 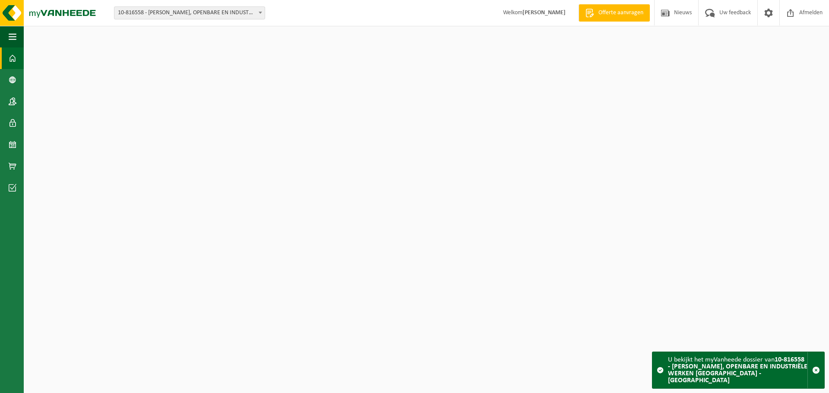 I want to click on span: Offerte aanvragen, so click(x=621, y=13).